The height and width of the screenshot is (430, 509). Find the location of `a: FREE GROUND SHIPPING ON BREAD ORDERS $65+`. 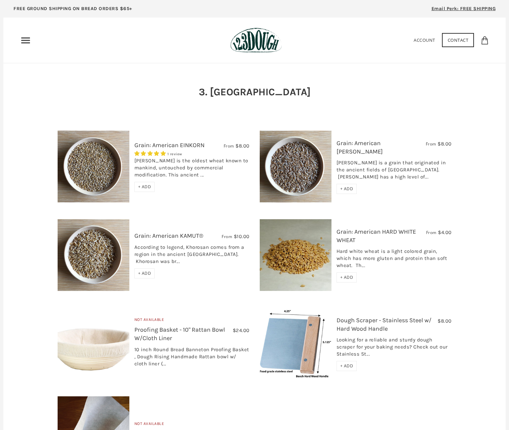

a: FREE GROUND SHIPPING ON BREAD ORDERS $65+ is located at coordinates (73, 10).